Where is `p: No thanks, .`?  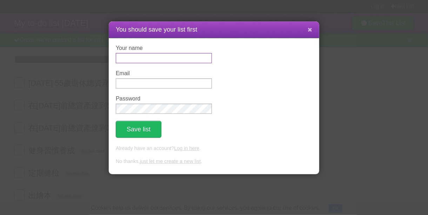
p: No thanks, . is located at coordinates (214, 161).